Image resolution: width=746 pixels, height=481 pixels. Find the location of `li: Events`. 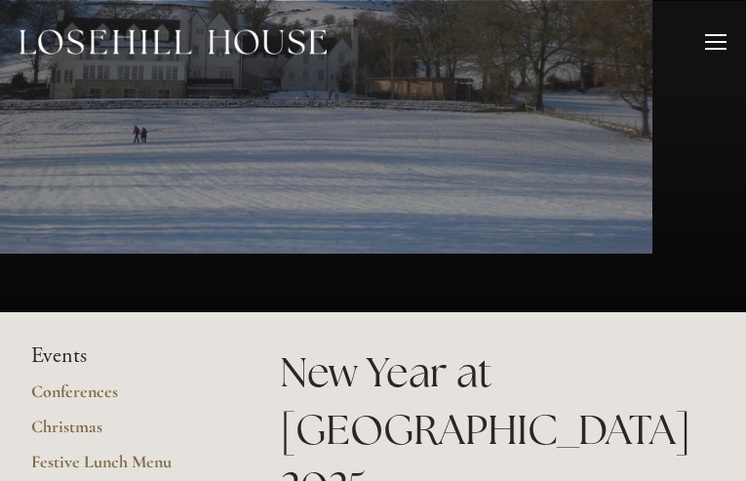

li: Events is located at coordinates (124, 356).